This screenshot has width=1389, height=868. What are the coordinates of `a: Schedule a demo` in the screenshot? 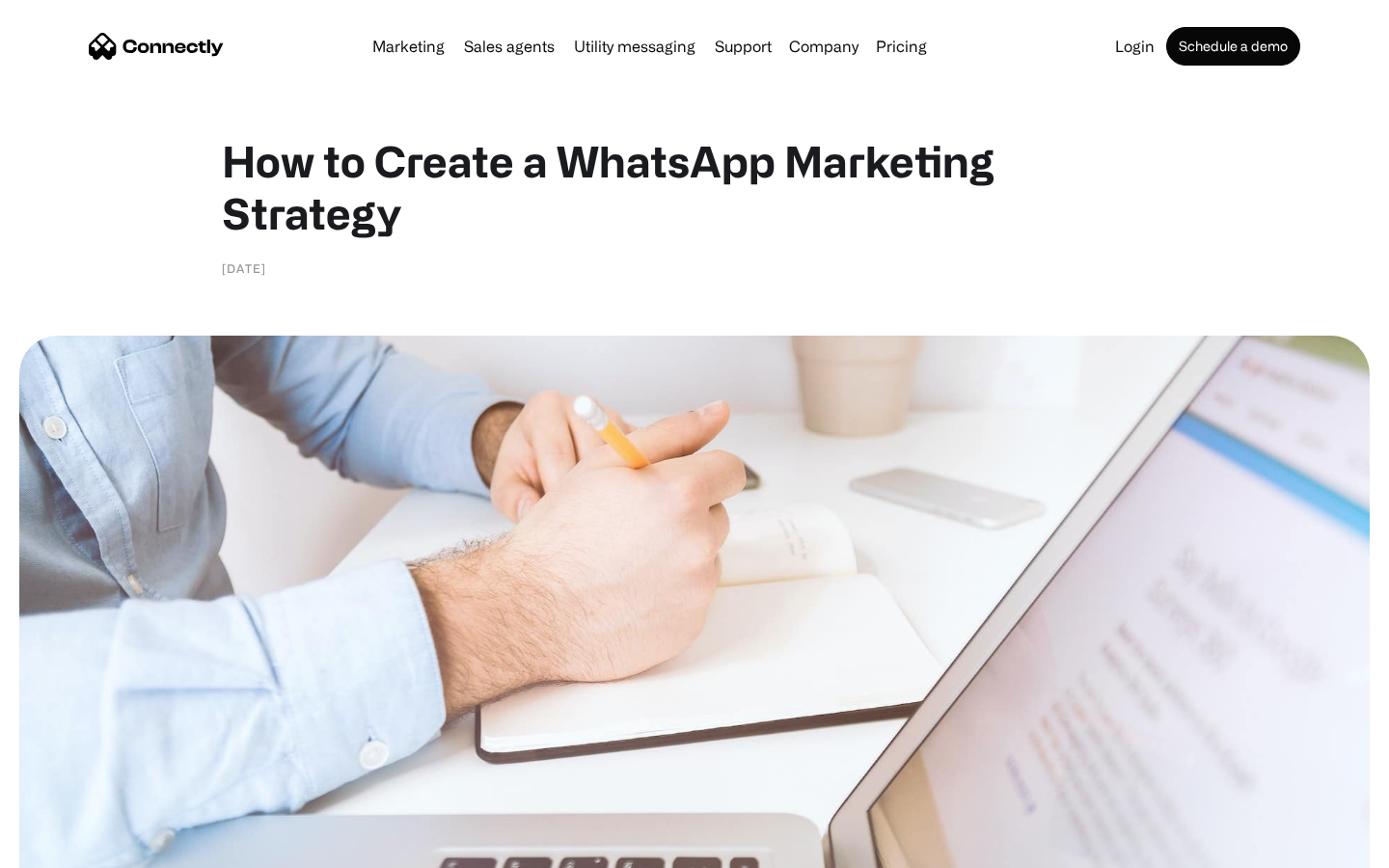 It's located at (1233, 46).